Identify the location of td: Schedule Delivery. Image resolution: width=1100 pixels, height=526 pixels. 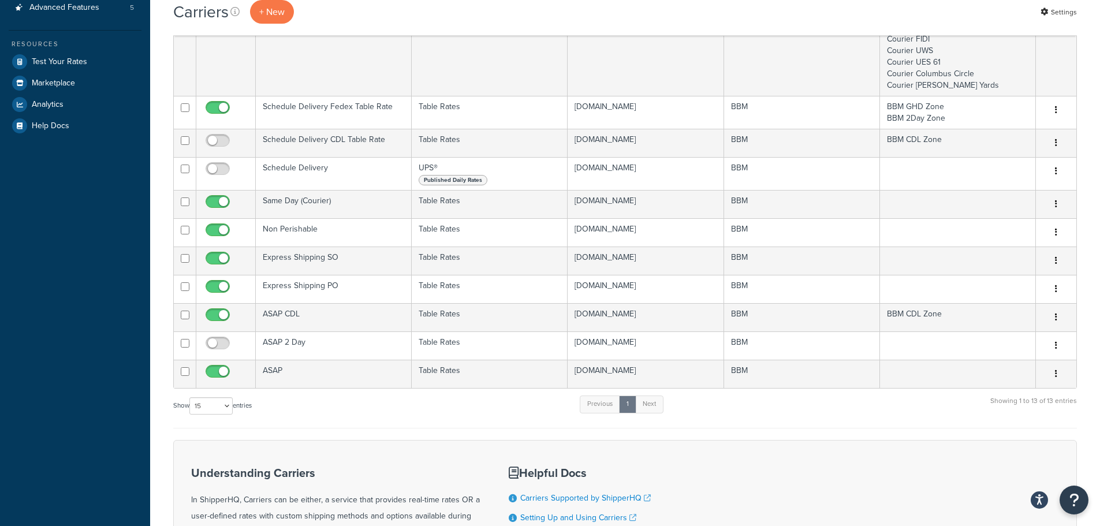
(334, 173).